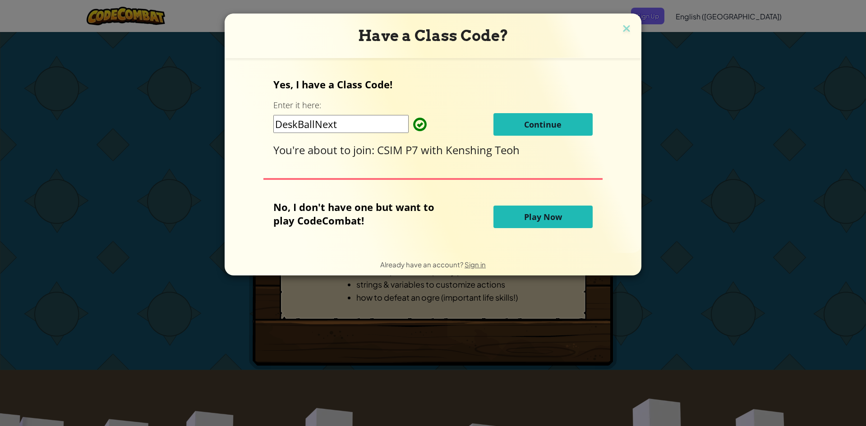 The height and width of the screenshot is (426, 866). What do you see at coordinates (432, 84) in the screenshot?
I see `p: Yes, I have a Class Code!` at bounding box center [432, 84].